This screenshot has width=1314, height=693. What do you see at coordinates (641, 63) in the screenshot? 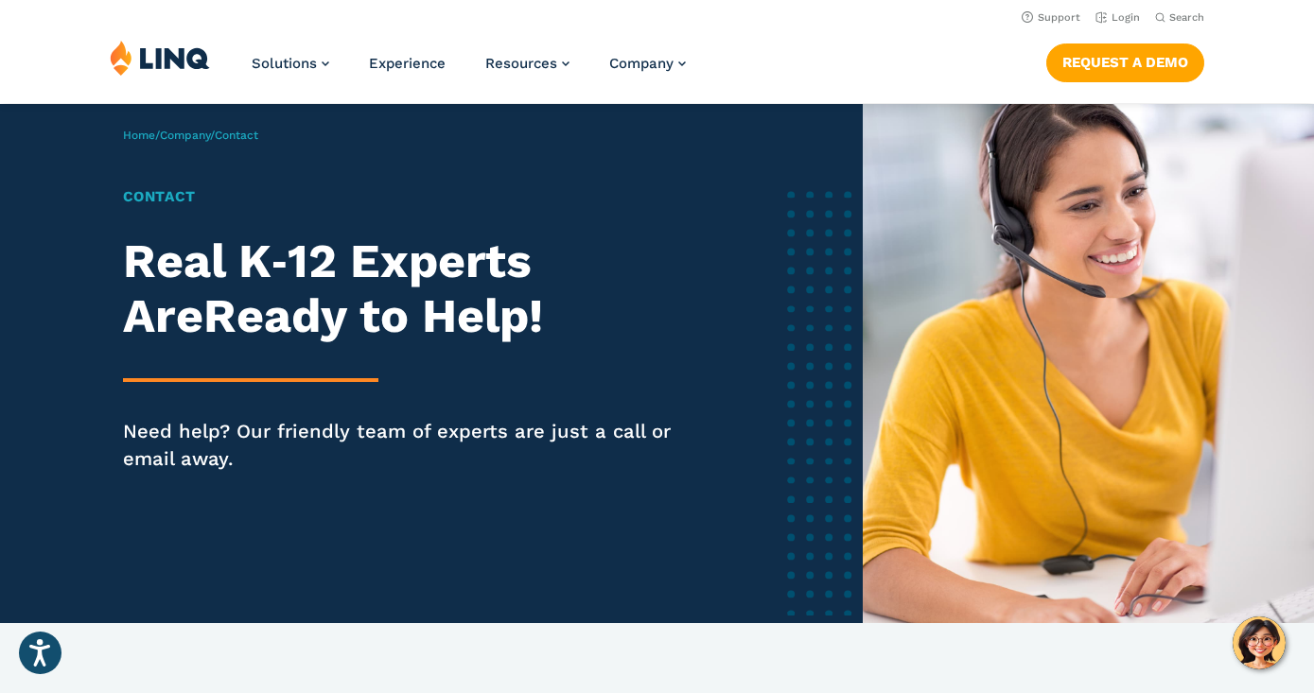
I see `span: Company` at bounding box center [641, 63].